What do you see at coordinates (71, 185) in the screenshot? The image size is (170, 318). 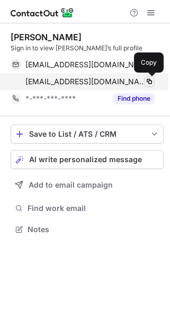 I see `span: Add to email campaign` at bounding box center [71, 185].